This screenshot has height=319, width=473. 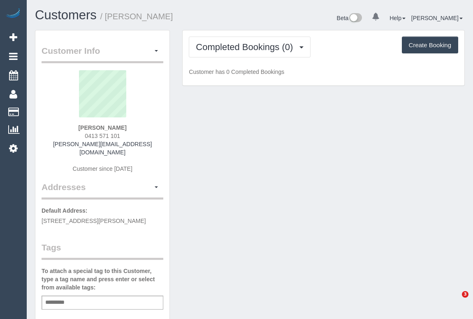 I want to click on span: 0413 571 101, so click(x=102, y=136).